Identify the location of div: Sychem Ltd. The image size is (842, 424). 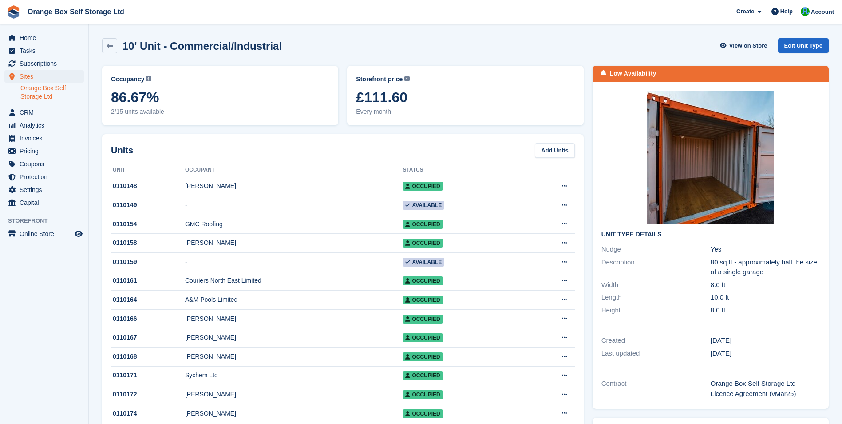
(294, 375).